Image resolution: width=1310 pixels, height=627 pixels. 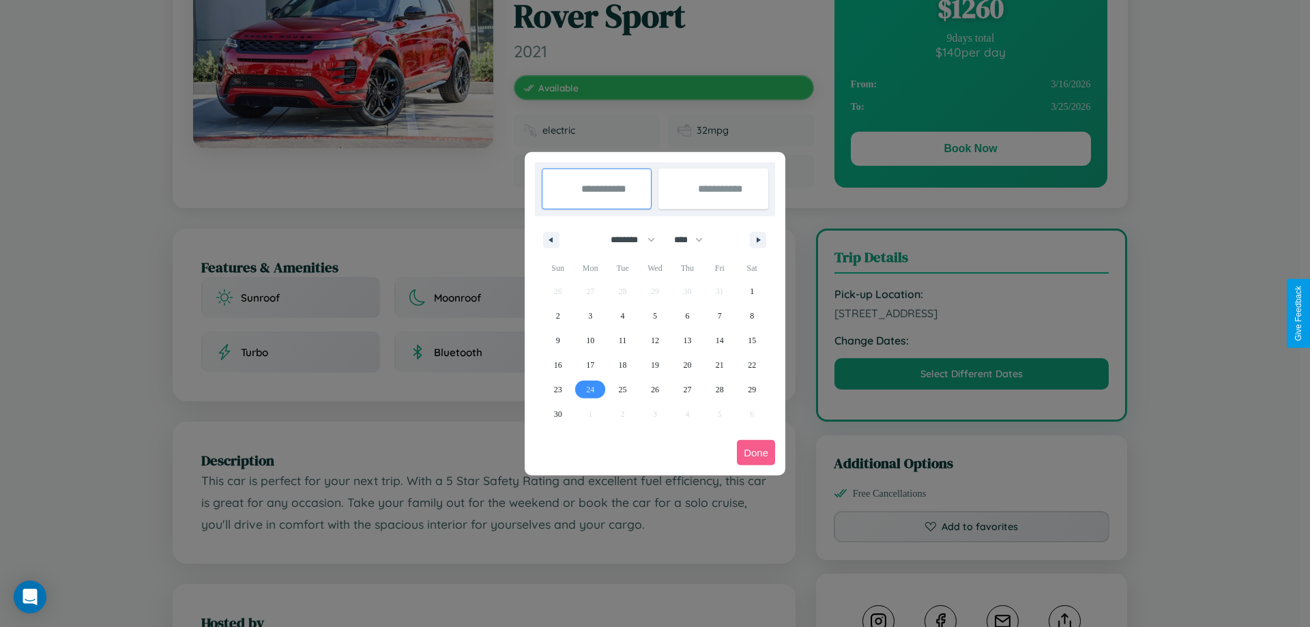 I want to click on span: Wed, so click(x=655, y=268).